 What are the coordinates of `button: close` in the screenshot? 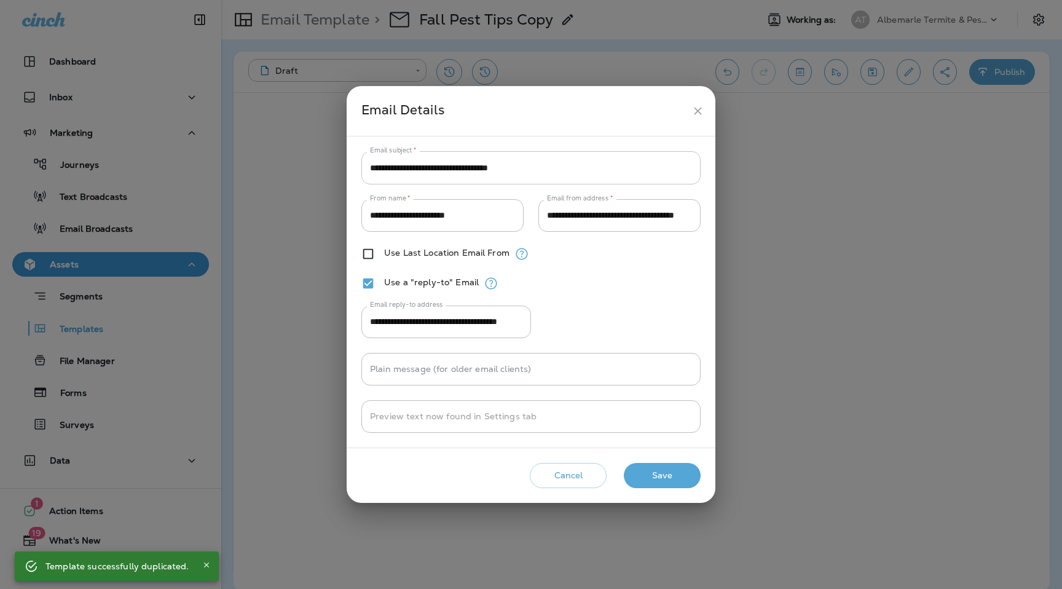 It's located at (698, 111).